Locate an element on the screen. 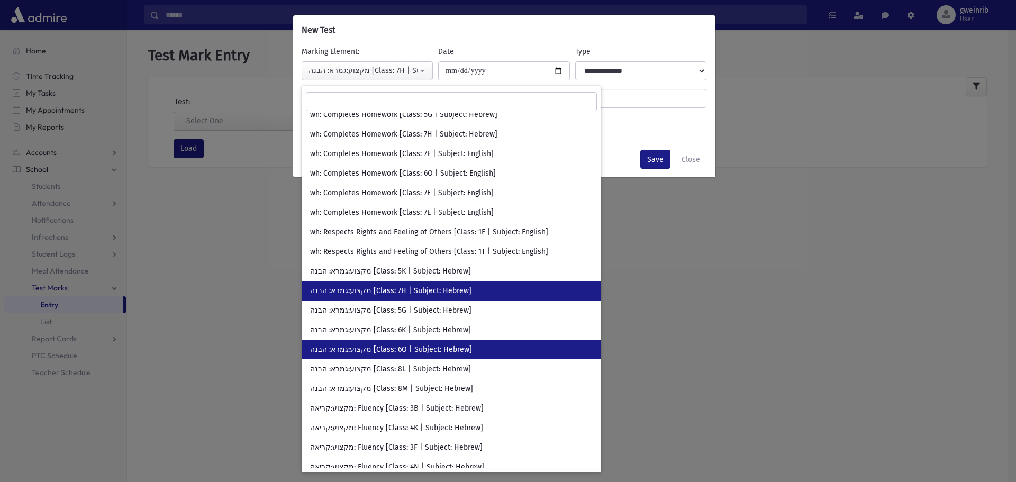 The image size is (1016, 482). span: מקצוע:קריאה: Fluency [Class: 4K | Subject: Hebrew] is located at coordinates (396, 428).